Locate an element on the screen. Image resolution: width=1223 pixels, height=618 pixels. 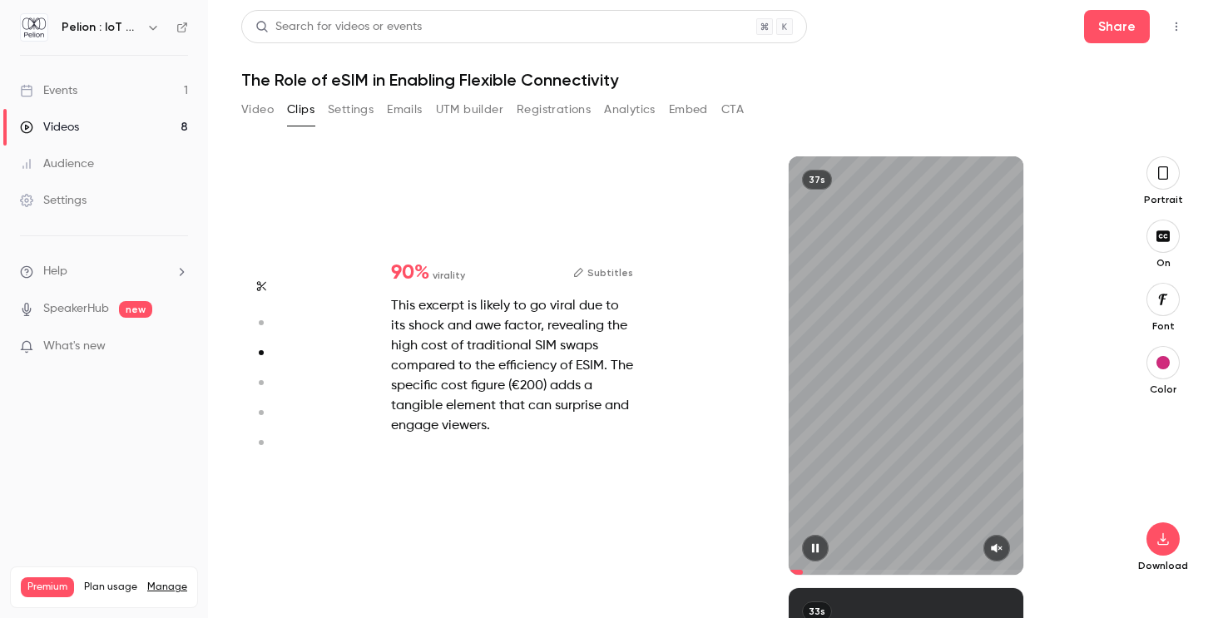
p: On is located at coordinates (1163, 263).